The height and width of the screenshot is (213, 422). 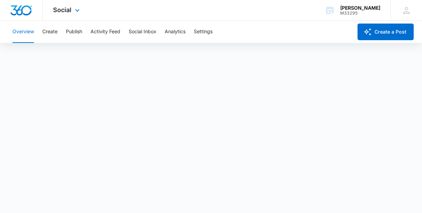 I want to click on button: Social Inbox, so click(x=143, y=32).